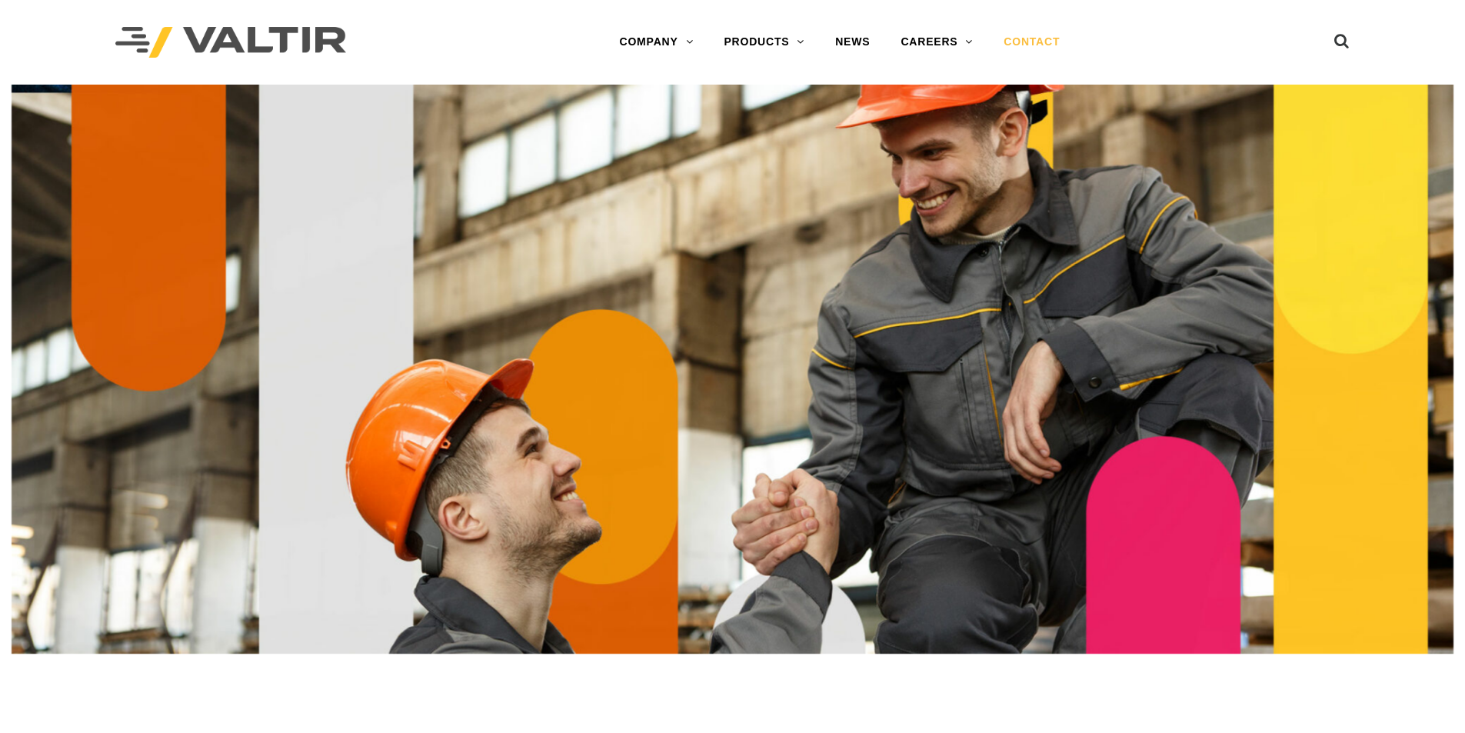  Describe the element at coordinates (656, 42) in the screenshot. I see `a: COMPANY` at that location.